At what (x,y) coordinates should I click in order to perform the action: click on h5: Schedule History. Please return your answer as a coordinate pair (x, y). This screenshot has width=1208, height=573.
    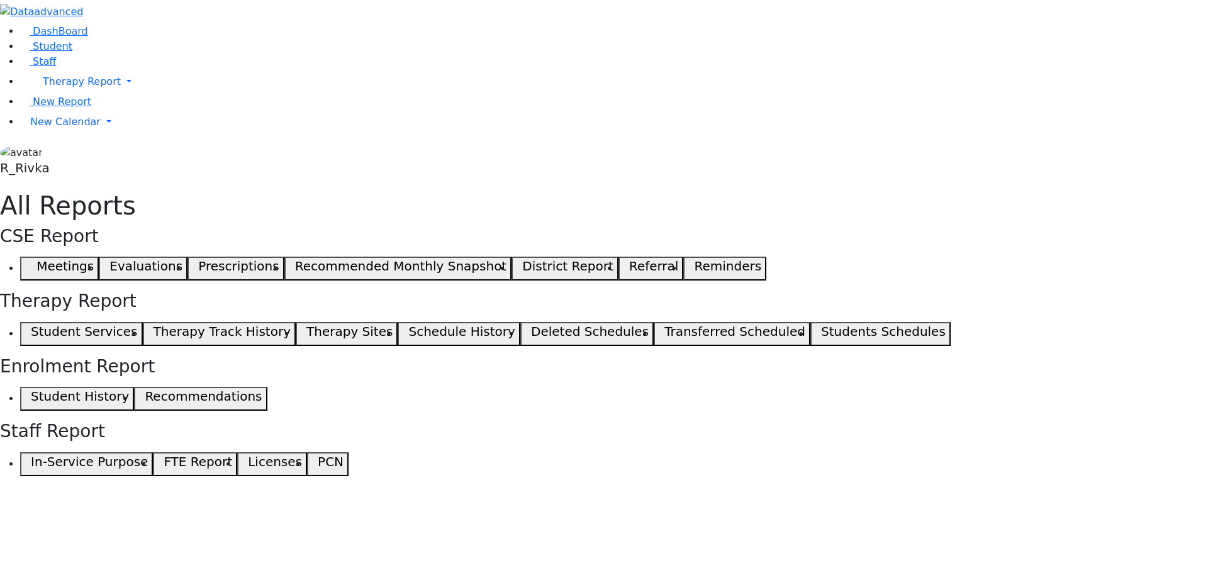
    Looking at the image, I should click on (462, 332).